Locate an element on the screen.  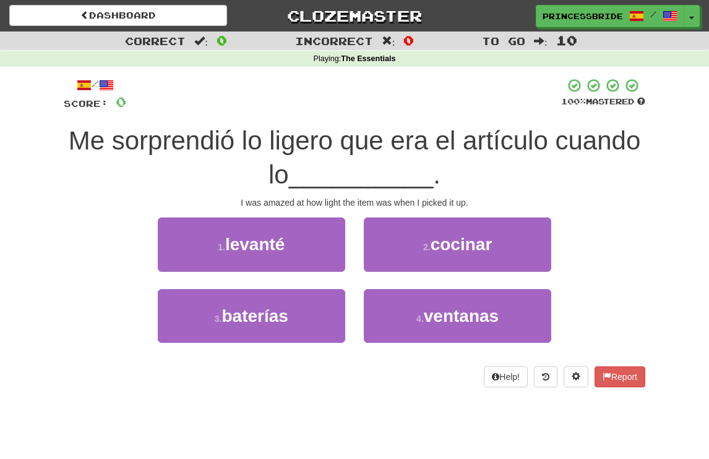
button: Report is located at coordinates (620, 377).